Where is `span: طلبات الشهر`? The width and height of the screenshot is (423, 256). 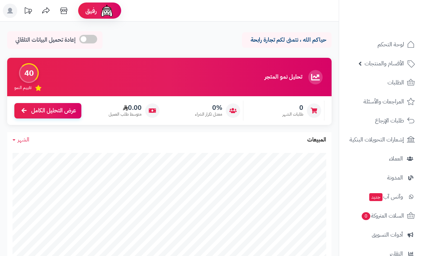 span: طلبات الشهر is located at coordinates (293, 114).